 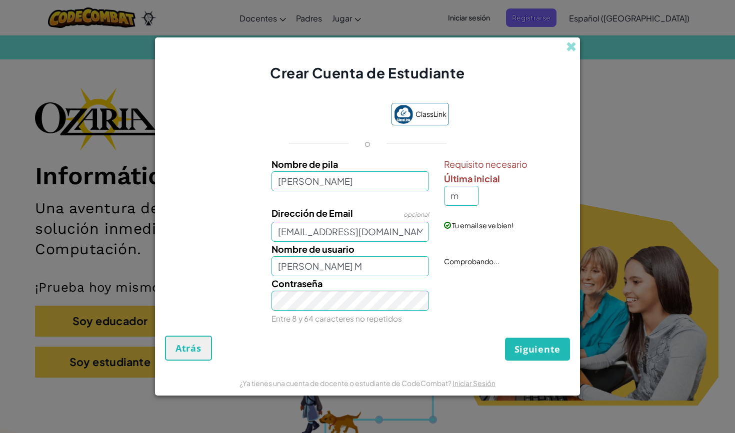 What do you see at coordinates (403, 114) in the screenshot?
I see `img: classlink-logo-small.png` at bounding box center [403, 114].